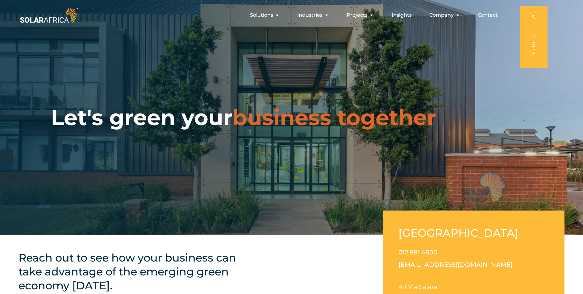 The height and width of the screenshot is (294, 583). What do you see at coordinates (310, 15) in the screenshot?
I see `span: Industries` at bounding box center [310, 15].